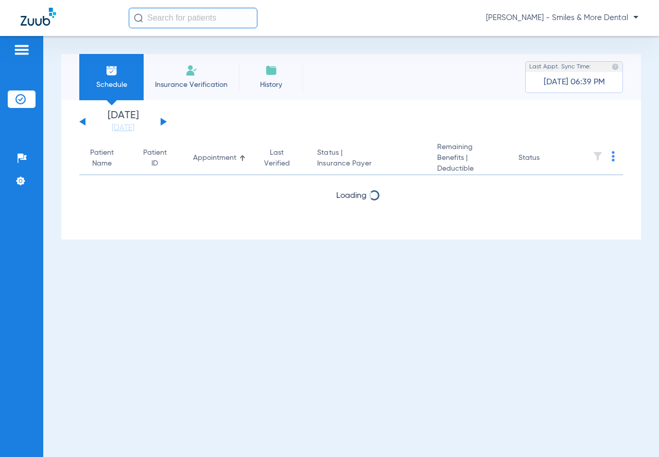 This screenshot has height=457, width=659. I want to click on div: Chat Widget, so click(633, 433).